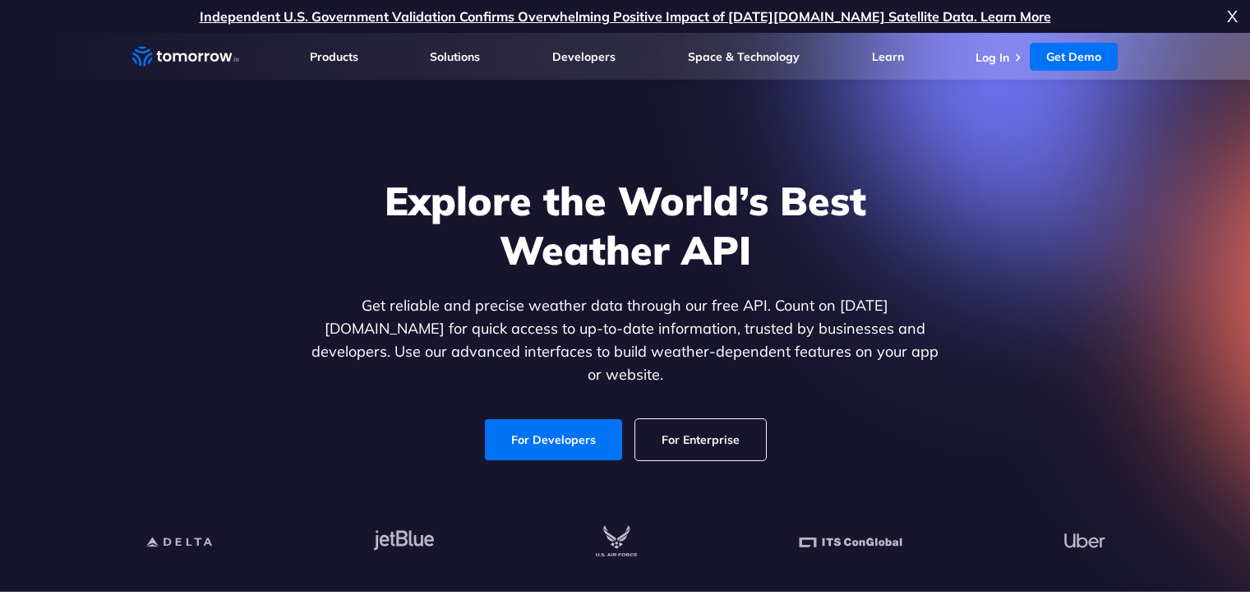 The width and height of the screenshot is (1250, 600). I want to click on a: For Enterprise, so click(700, 440).